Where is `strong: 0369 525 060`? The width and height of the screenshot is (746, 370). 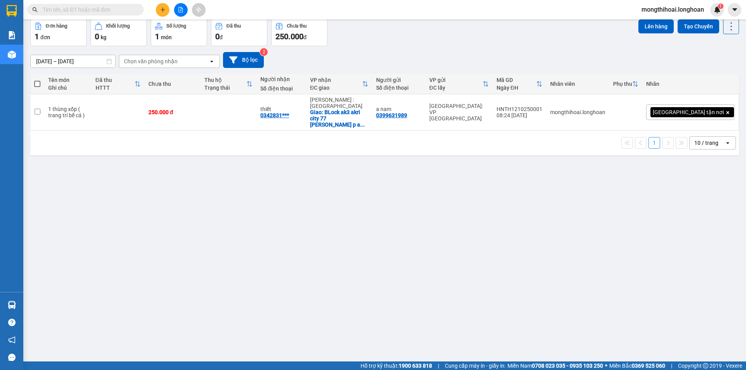
strong: 0369 525 060 is located at coordinates (649, 366).